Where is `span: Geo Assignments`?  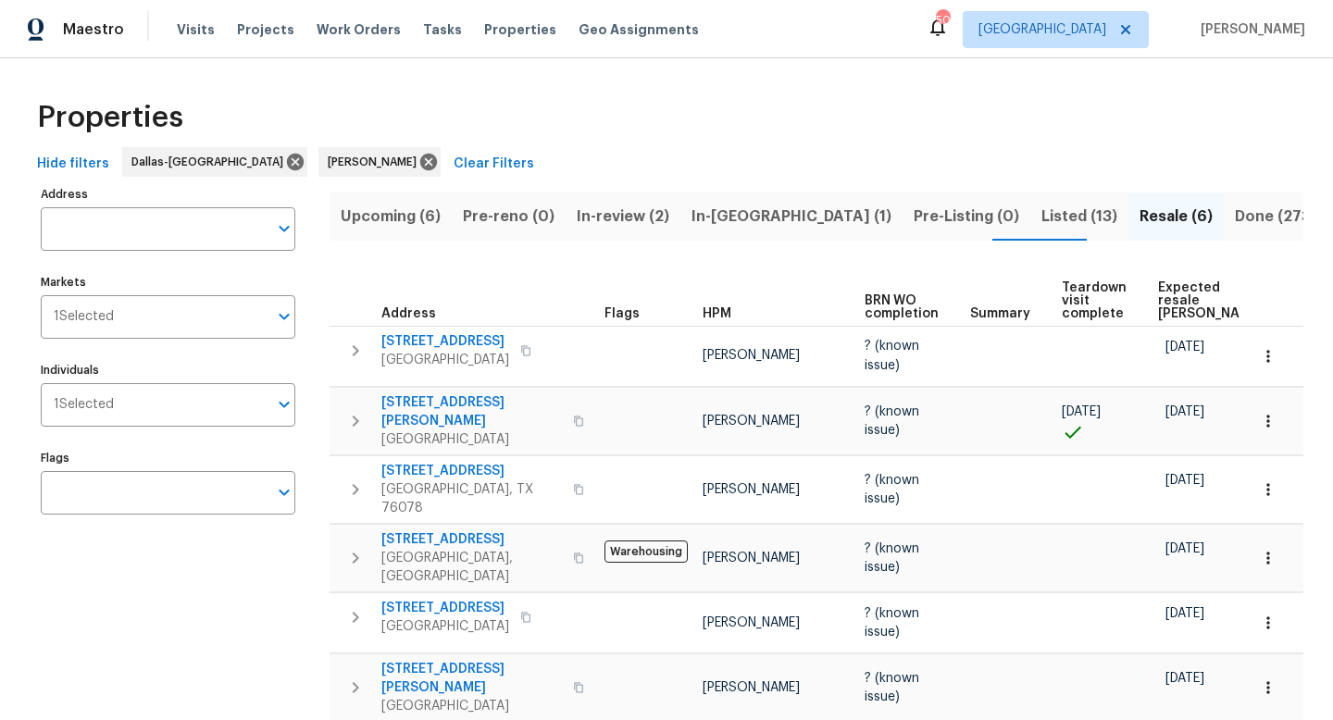 span: Geo Assignments is located at coordinates (639, 30).